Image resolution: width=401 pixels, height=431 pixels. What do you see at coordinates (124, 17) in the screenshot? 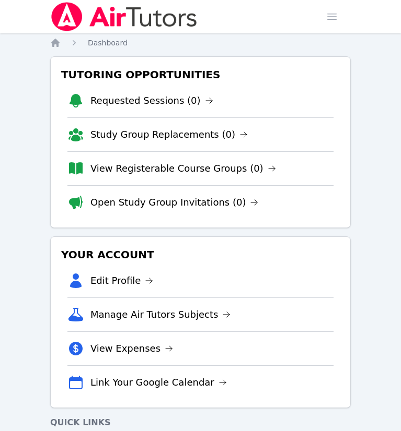
I see `img: Air Tutors` at bounding box center [124, 17].